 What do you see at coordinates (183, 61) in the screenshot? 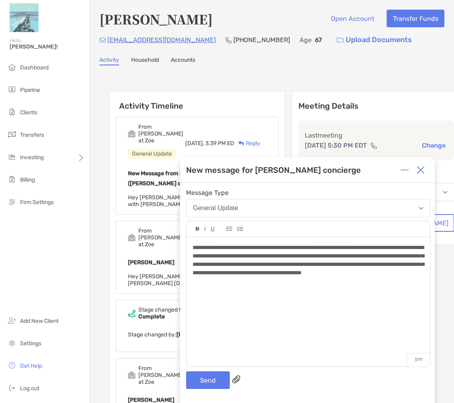
I see `a: Accounts` at bounding box center [183, 61].